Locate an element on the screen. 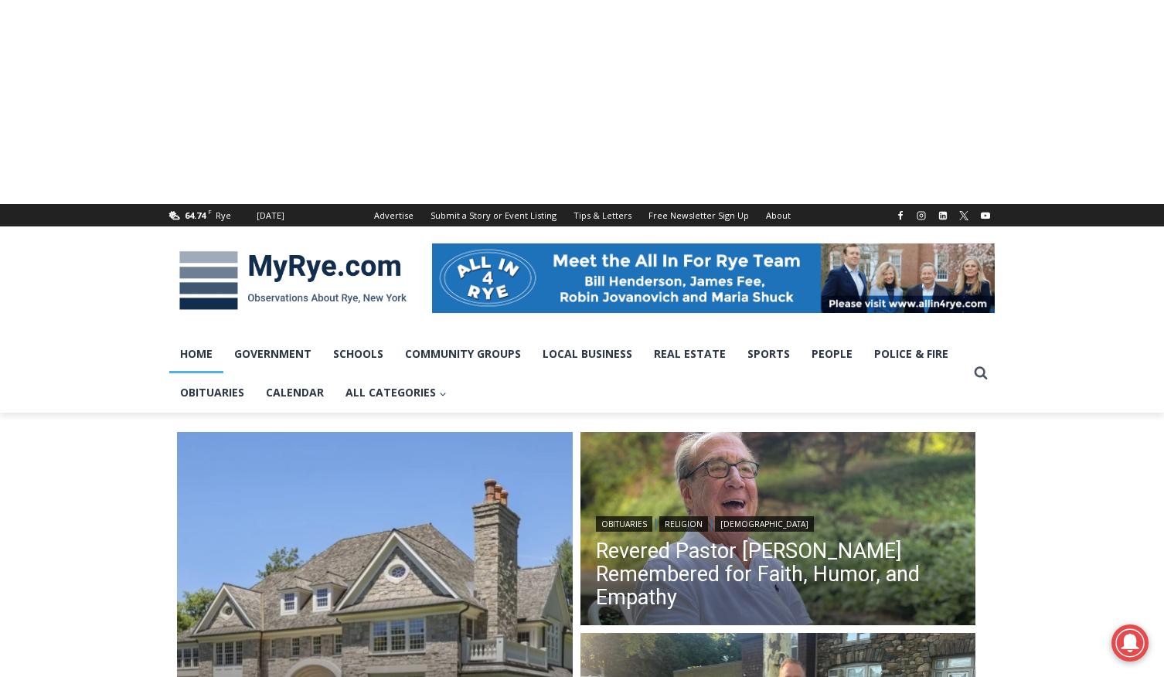 The height and width of the screenshot is (677, 1164). a: Calendar is located at coordinates (294, 393).